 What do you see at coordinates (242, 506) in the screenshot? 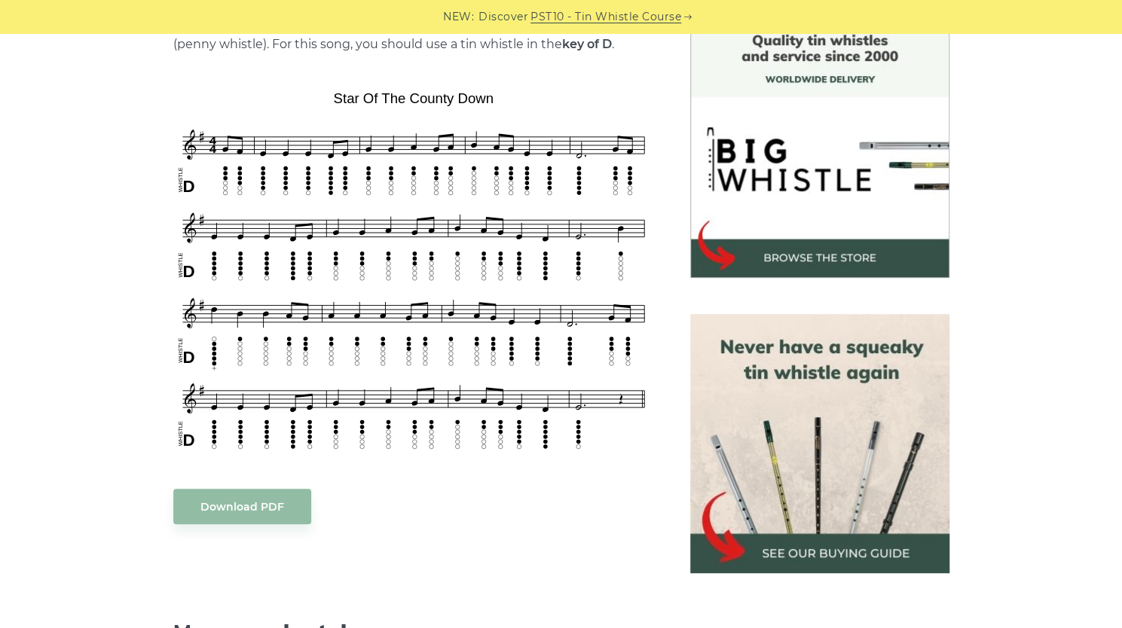
I see `a: Download PDF` at bounding box center [242, 506].